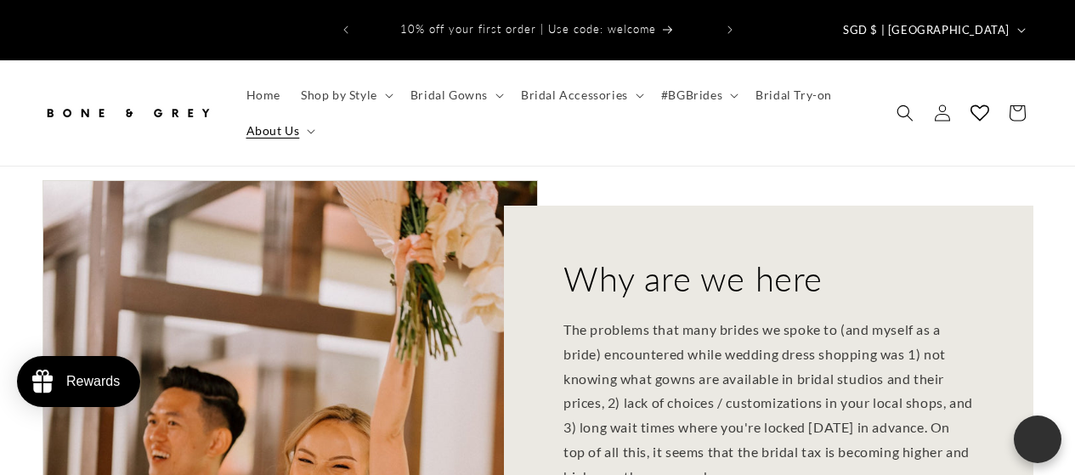 The image size is (1075, 475). Describe the element at coordinates (698, 95) in the screenshot. I see `summary: #BGBrides` at that location.